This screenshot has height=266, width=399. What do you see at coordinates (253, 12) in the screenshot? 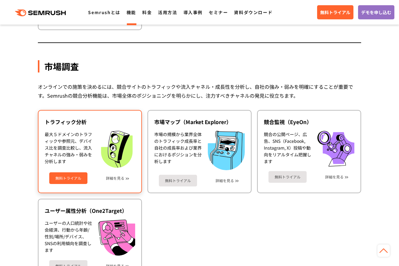
I see `a: 資料ダウンロード` at bounding box center [253, 12].